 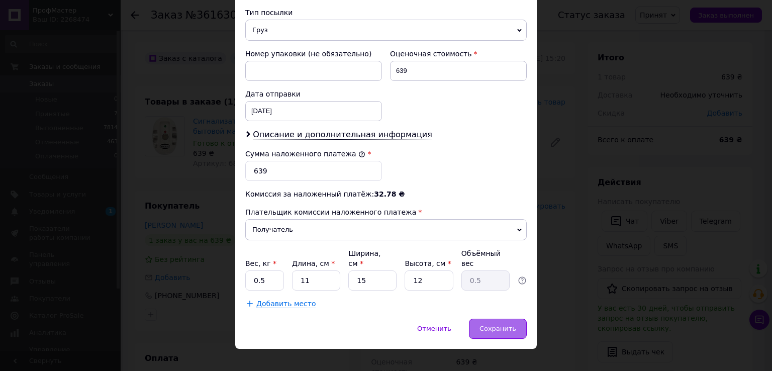 What do you see at coordinates (434, 328) in the screenshot?
I see `span: Отменить` at bounding box center [434, 328].